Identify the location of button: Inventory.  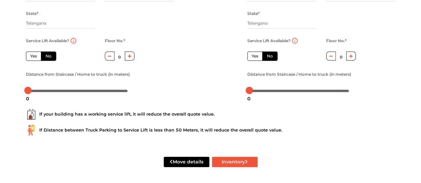
(235, 162).